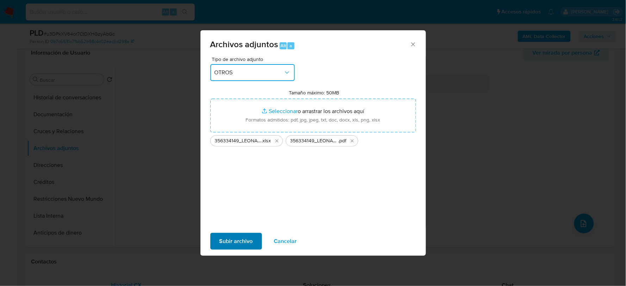  I want to click on button: Eliminar 356334149_LEONARDO DANIEL SIFUENTES TORRES_SEP2025.xlsx, so click(277, 141).